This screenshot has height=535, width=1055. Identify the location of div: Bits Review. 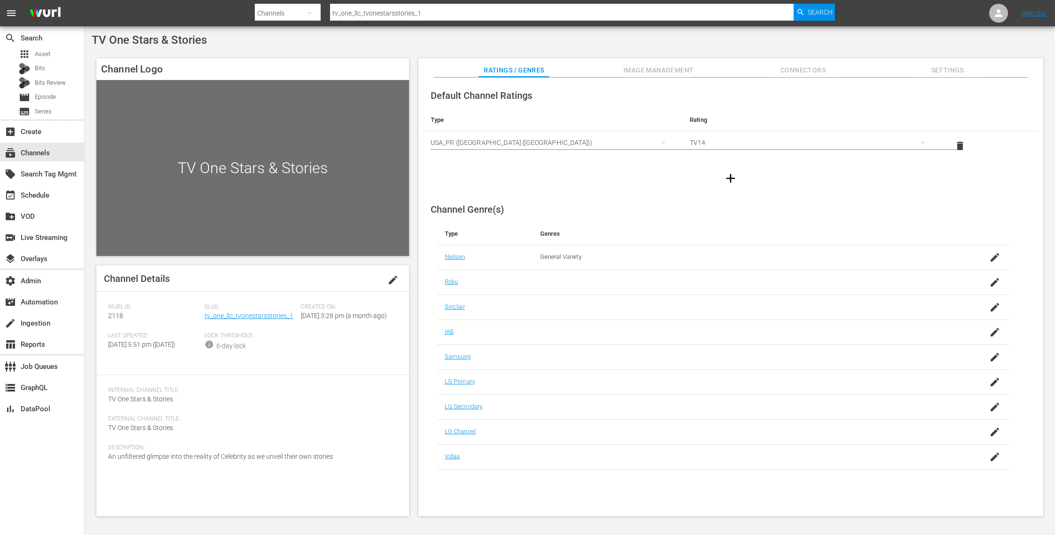
(24, 83).